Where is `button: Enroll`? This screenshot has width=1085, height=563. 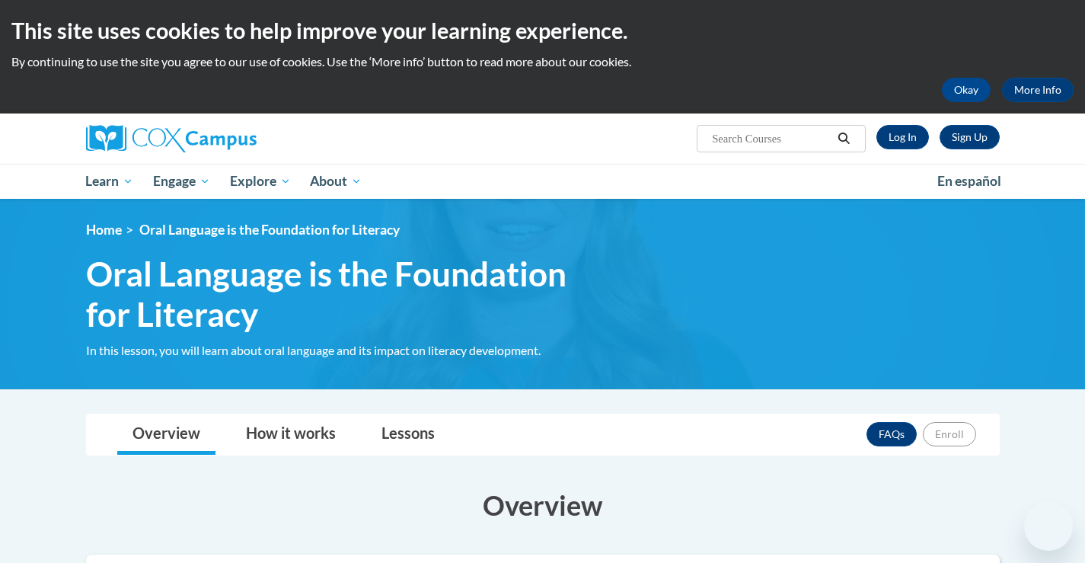 button: Enroll is located at coordinates (950, 434).